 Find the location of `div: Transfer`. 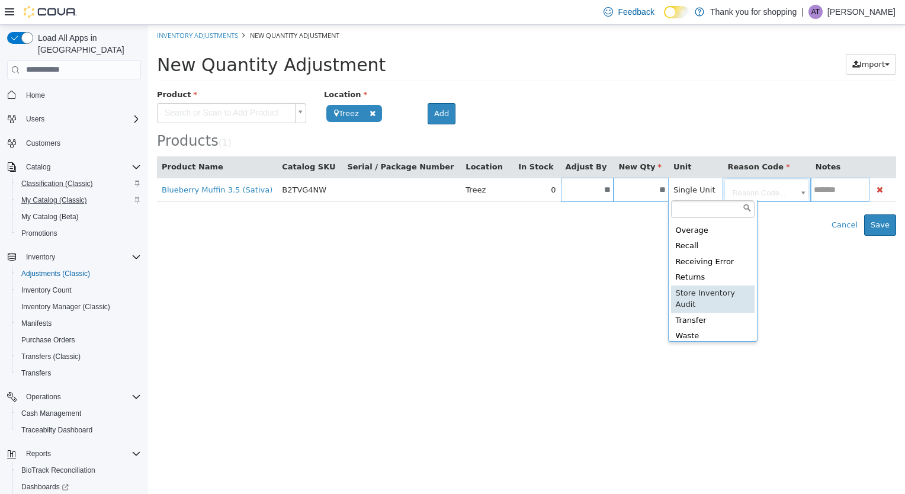

div: Transfer is located at coordinates (565, 296).